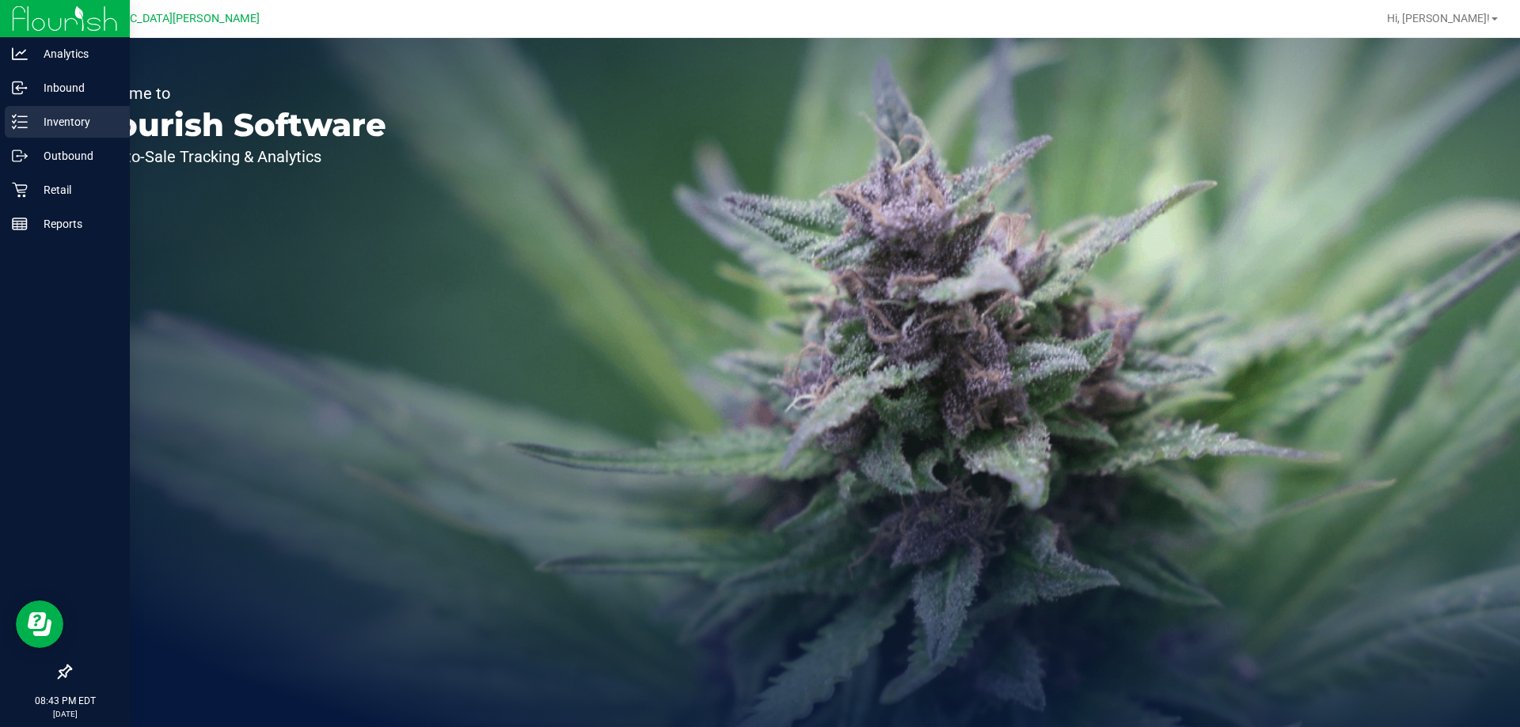  Describe the element at coordinates (20, 190) in the screenshot. I see `inline-svg: Retail` at that location.